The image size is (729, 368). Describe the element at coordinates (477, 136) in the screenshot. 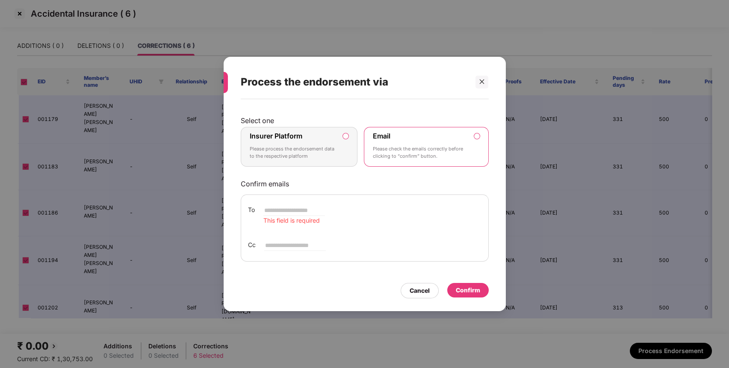

I see `input: EmailPlease check the emails correctly before clicking to “confirm” button.` at that location.